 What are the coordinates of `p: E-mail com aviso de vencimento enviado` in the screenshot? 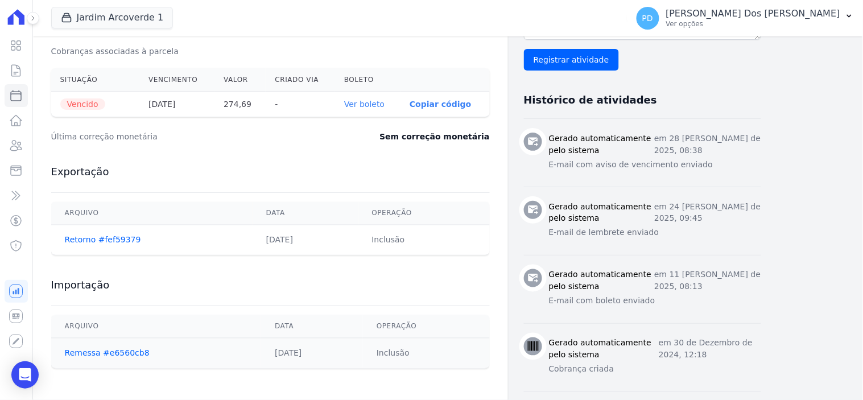 It's located at (655, 164).